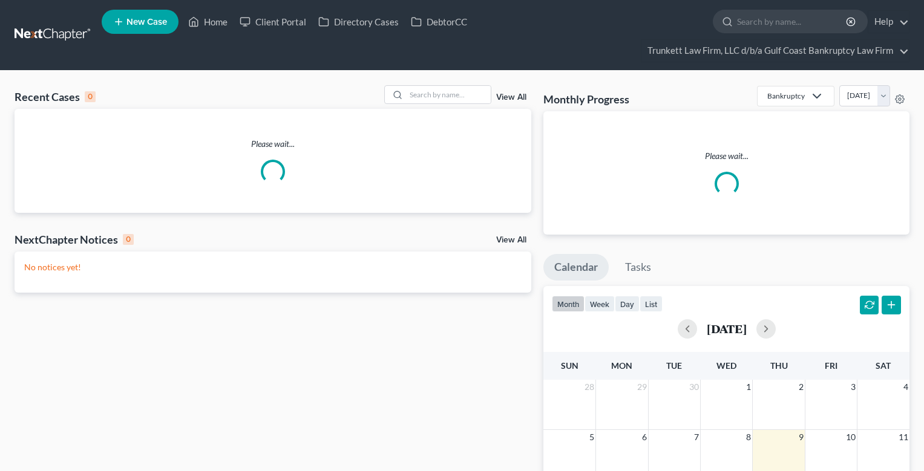 Image resolution: width=924 pixels, height=471 pixels. What do you see at coordinates (853, 387) in the screenshot?
I see `span: 3` at bounding box center [853, 387].